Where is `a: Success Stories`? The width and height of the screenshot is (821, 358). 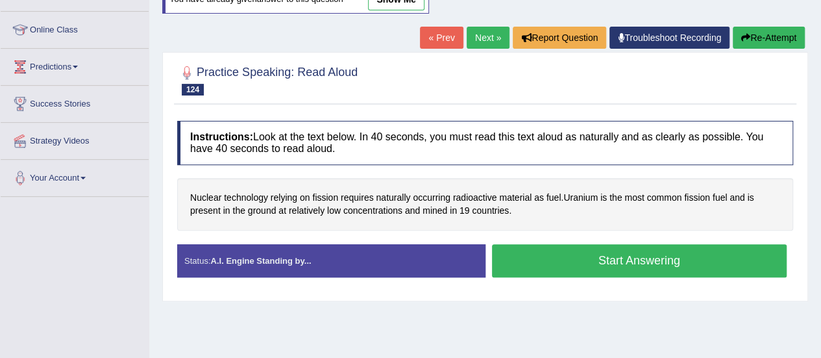
a: Success Stories is located at coordinates (75, 102).